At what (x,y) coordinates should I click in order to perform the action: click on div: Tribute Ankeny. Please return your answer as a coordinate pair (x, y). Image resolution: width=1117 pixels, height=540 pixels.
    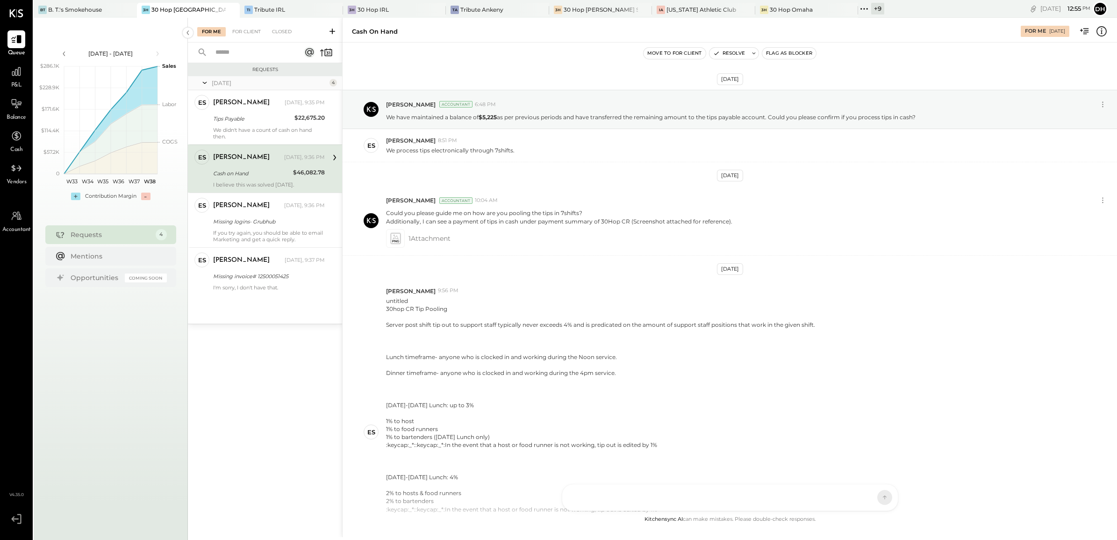
    Looking at the image, I should click on (482, 9).